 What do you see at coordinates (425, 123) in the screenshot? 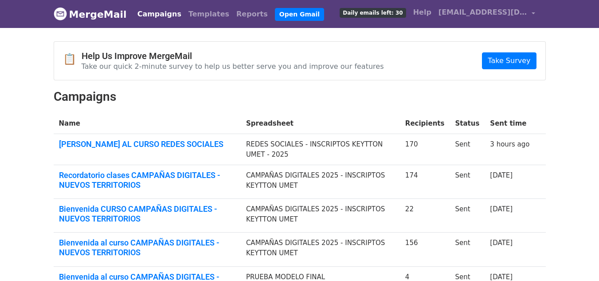
I see `th: Recipients` at bounding box center [425, 123].